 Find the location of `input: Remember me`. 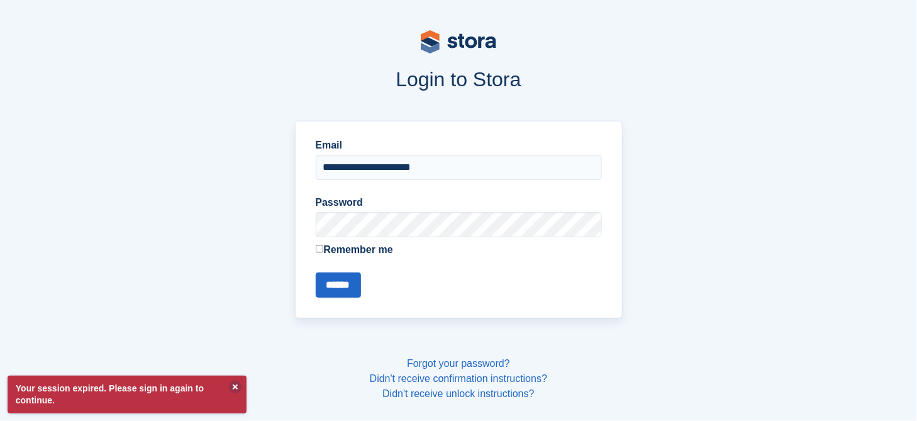

input: Remember me is located at coordinates (319, 248).